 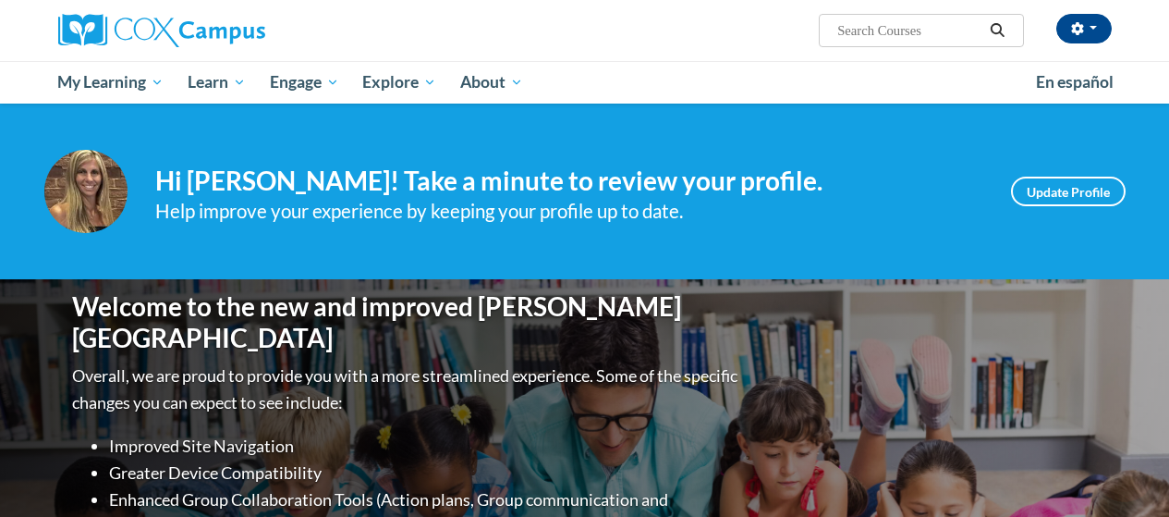 What do you see at coordinates (1075, 81) in the screenshot?
I see `span: En español` at bounding box center [1075, 81].